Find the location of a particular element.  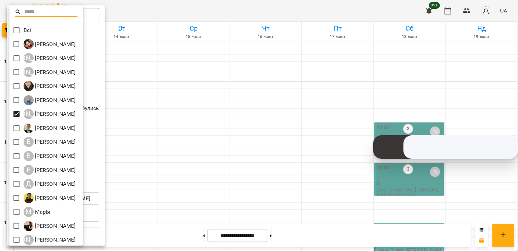

div: Ніна Марчук is located at coordinates (49, 240).